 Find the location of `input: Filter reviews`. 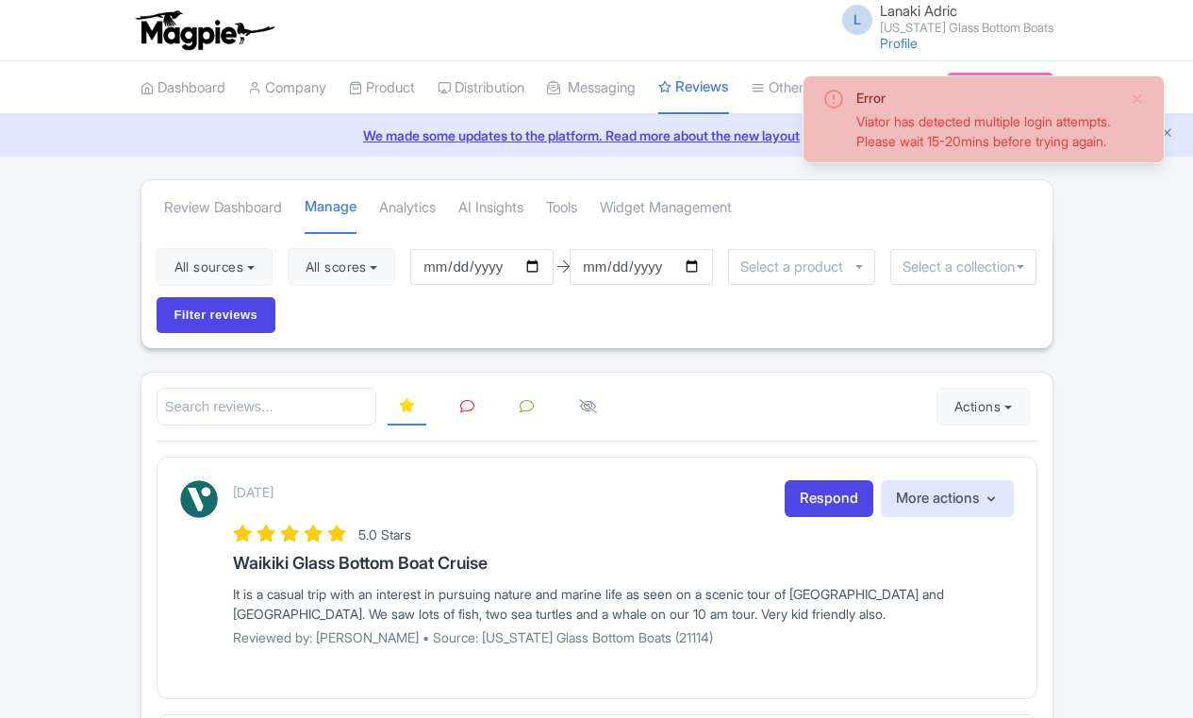

input: Filter reviews is located at coordinates (216, 315).